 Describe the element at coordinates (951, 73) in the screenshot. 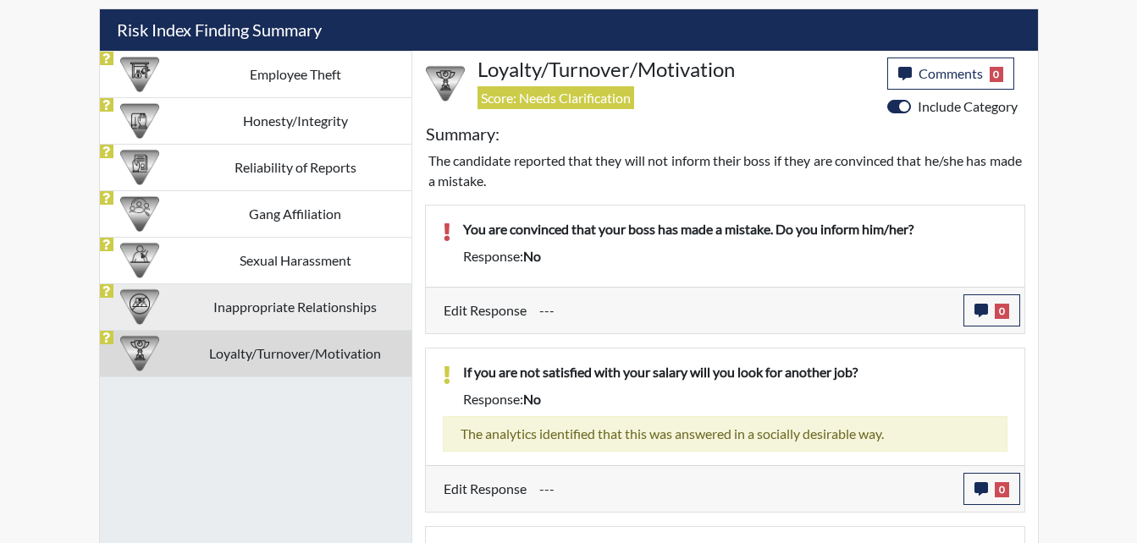

I see `span: Comments` at that location.